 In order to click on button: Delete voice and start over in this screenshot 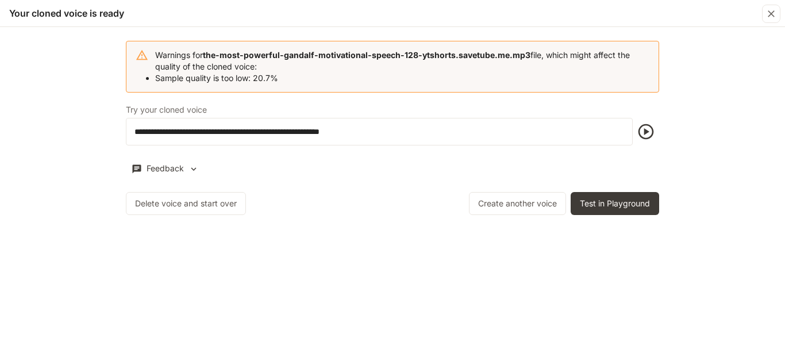, I will do `click(186, 203)`.